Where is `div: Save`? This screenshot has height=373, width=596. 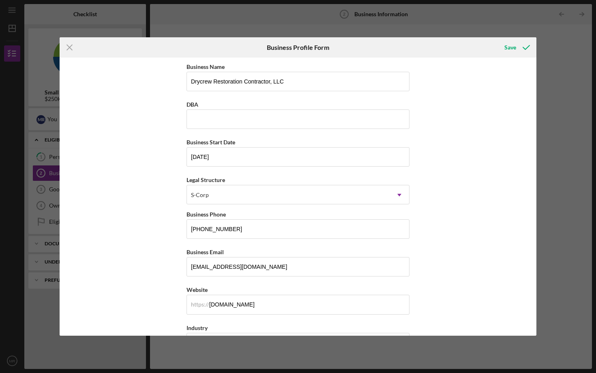 div: Save is located at coordinates (510, 47).